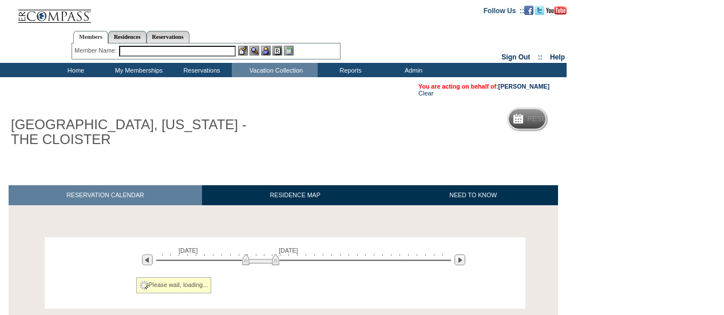 The width and height of the screenshot is (724, 315). Describe the element at coordinates (90, 37) in the screenshot. I see `a: Members` at that location.